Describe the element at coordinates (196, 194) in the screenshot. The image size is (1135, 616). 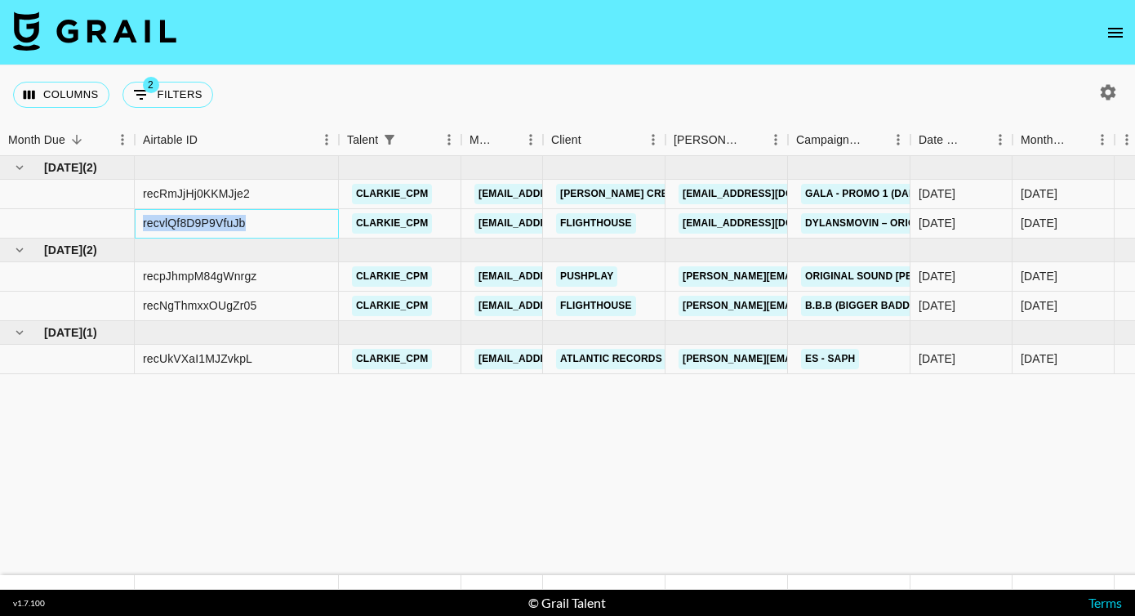
I see `div: recRmJjHj0KKMJje2` at that location.